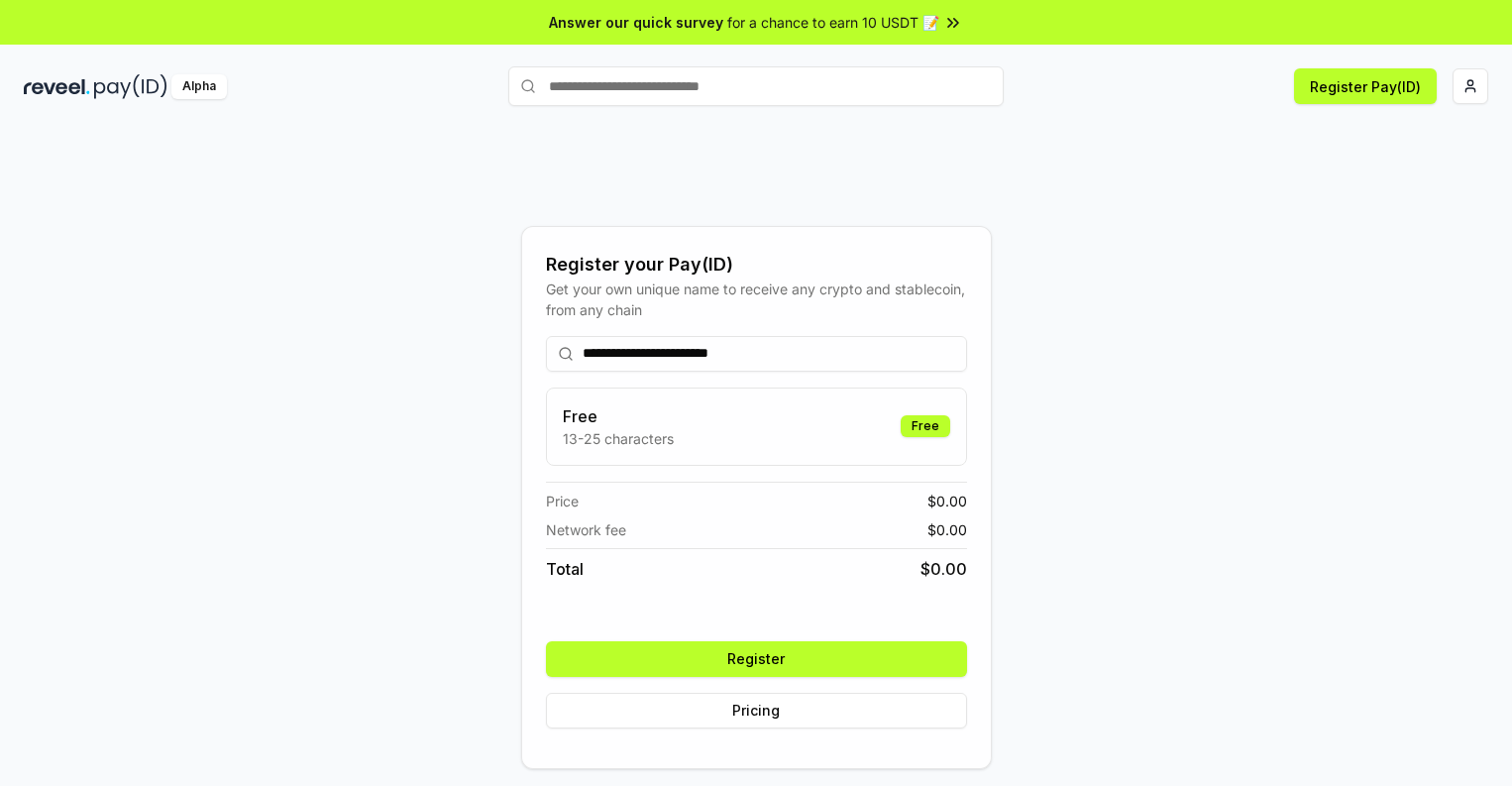  Describe the element at coordinates (562, 500) in the screenshot. I see `span: Price` at that location.